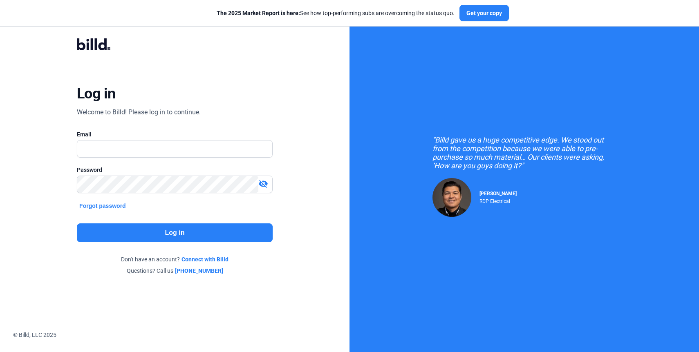  What do you see at coordinates (335, 13) in the screenshot?
I see `div: See how top-performing subs are overcoming the status quo.` at bounding box center [335, 13].